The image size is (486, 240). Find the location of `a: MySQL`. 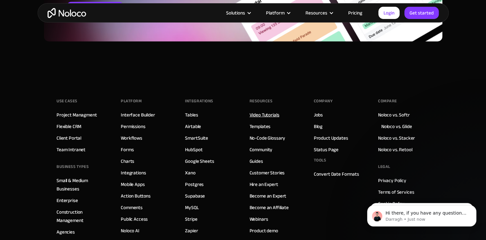

a: MySQL is located at coordinates (192, 207).